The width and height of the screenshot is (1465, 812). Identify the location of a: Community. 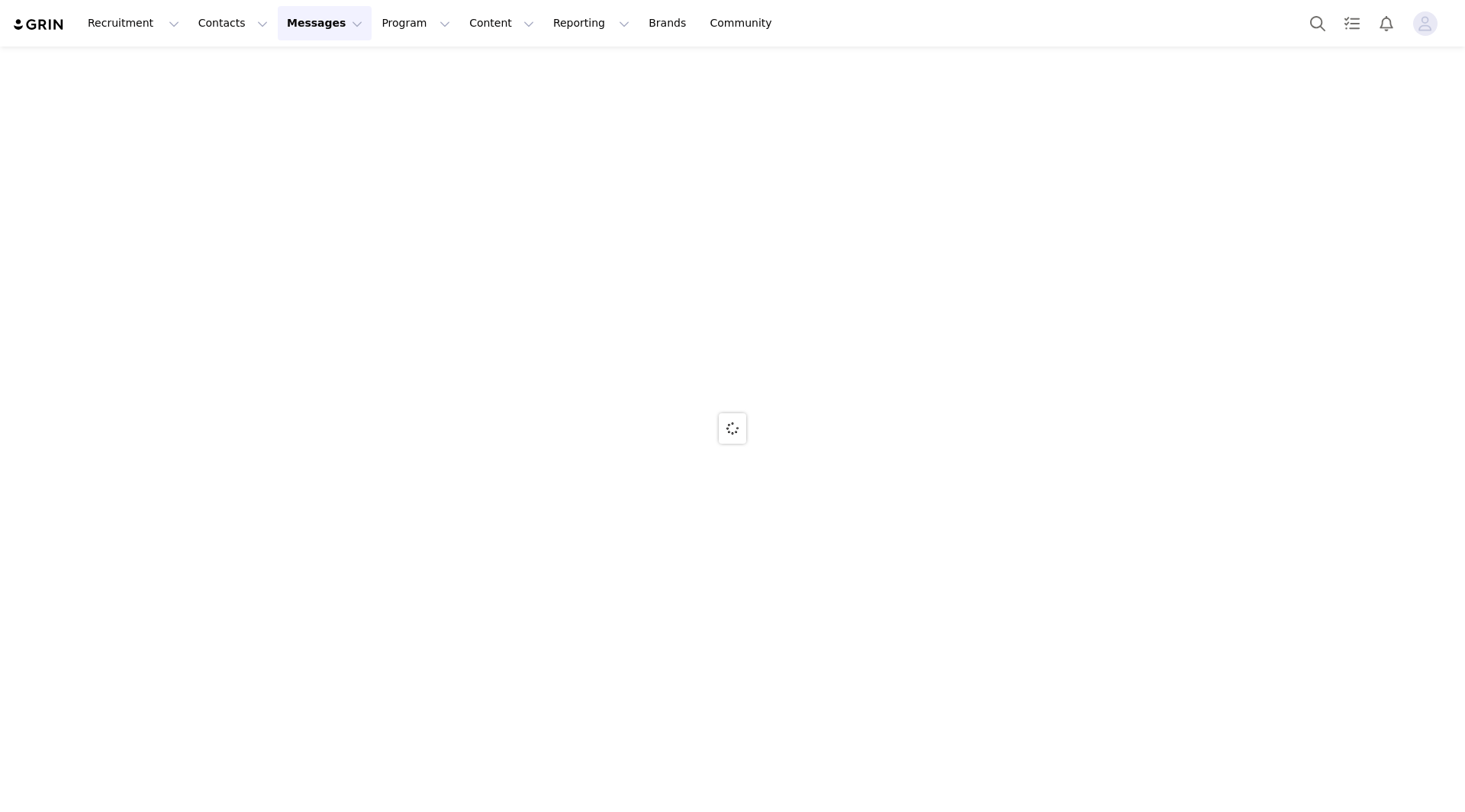
(745, 23).